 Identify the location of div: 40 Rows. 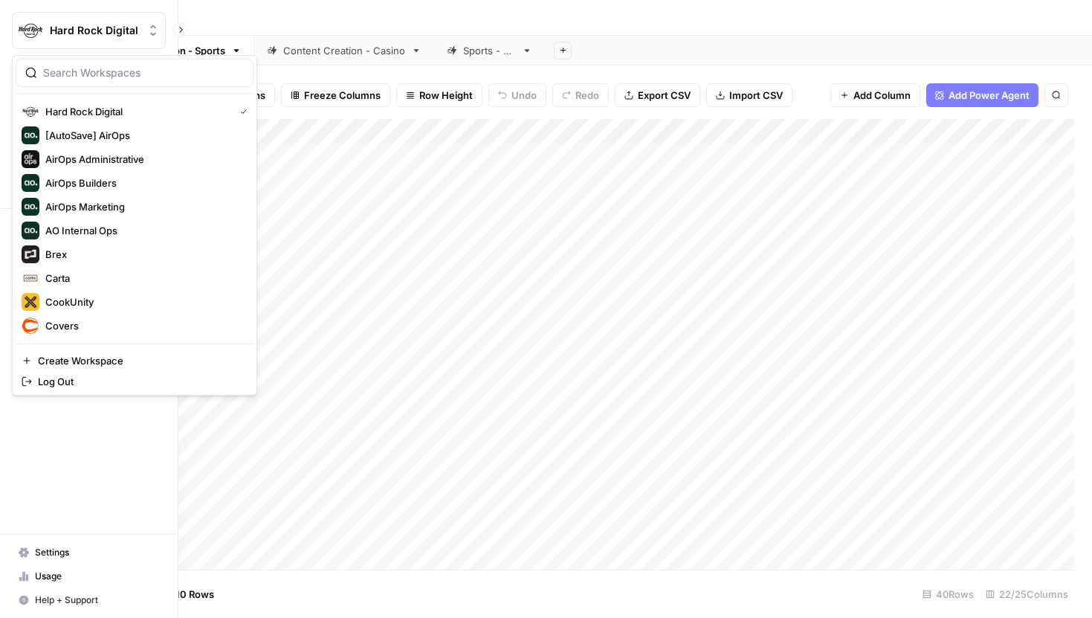
(948, 594).